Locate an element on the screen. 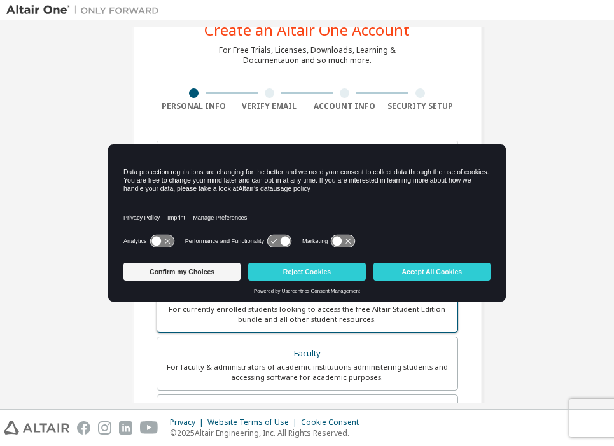  div: Create an Altair One Account is located at coordinates (307, 30).